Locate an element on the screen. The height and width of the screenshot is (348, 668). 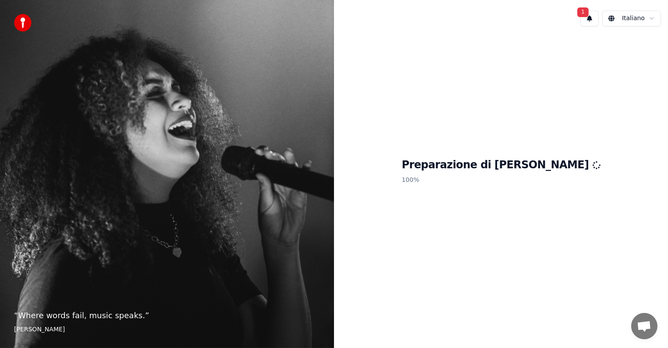
span: 1 is located at coordinates (583, 12).